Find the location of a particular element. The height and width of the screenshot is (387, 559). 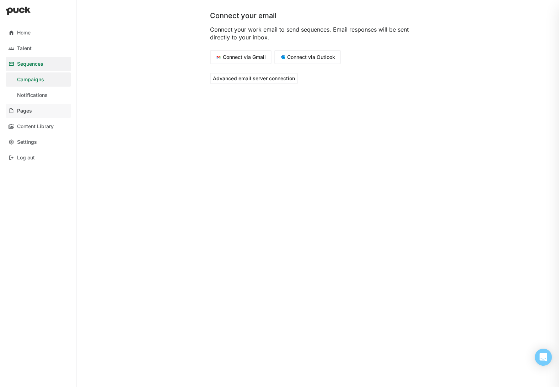

a: Content Library is located at coordinates (38, 126).